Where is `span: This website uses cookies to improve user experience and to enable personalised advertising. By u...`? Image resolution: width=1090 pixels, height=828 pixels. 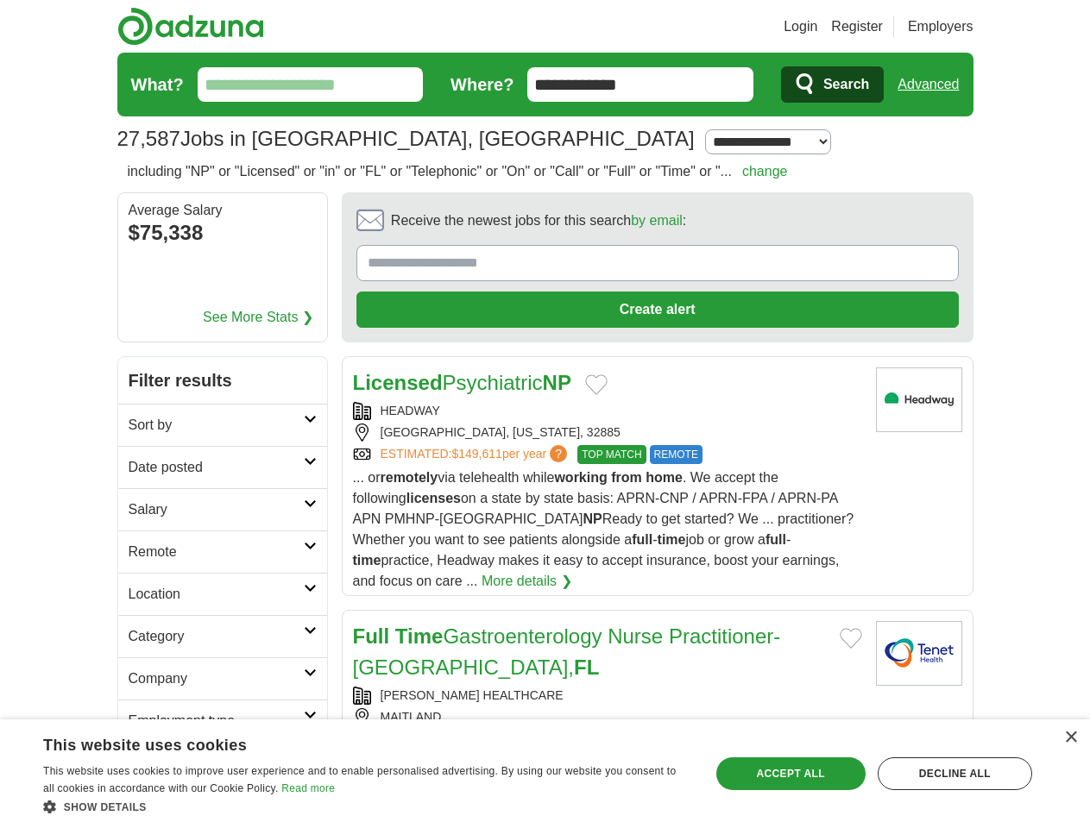 span: This website uses cookies to improve user experience and to enable personalised advertising. By u... is located at coordinates (359, 780).